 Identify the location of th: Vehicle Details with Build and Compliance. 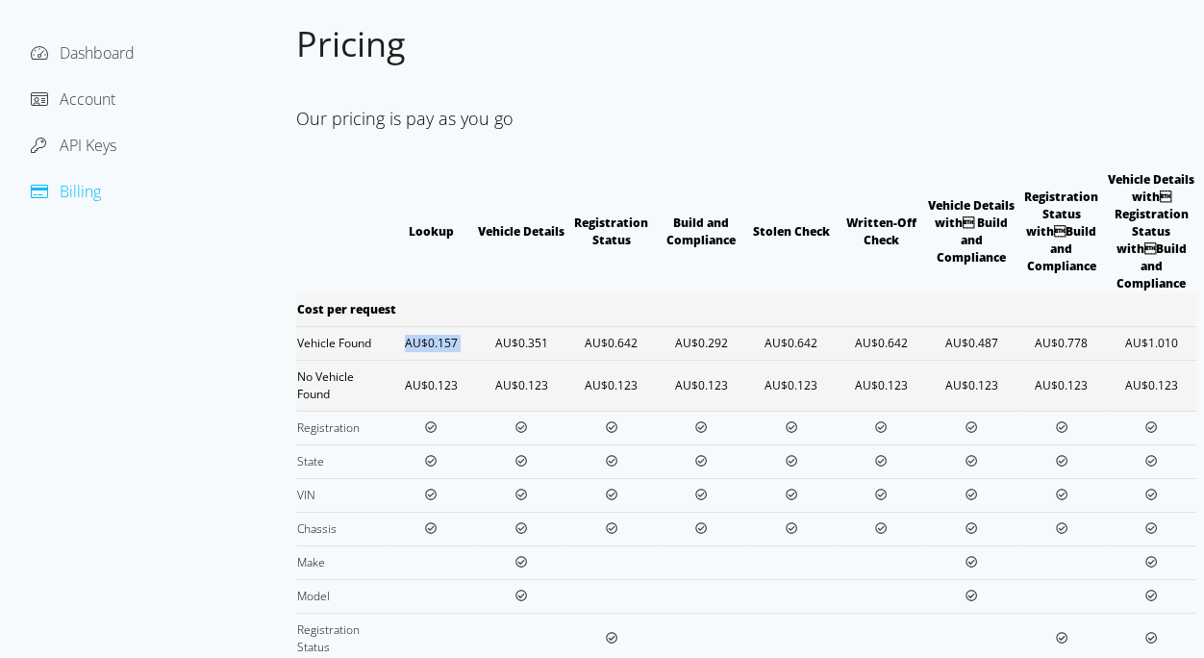
(971, 232).